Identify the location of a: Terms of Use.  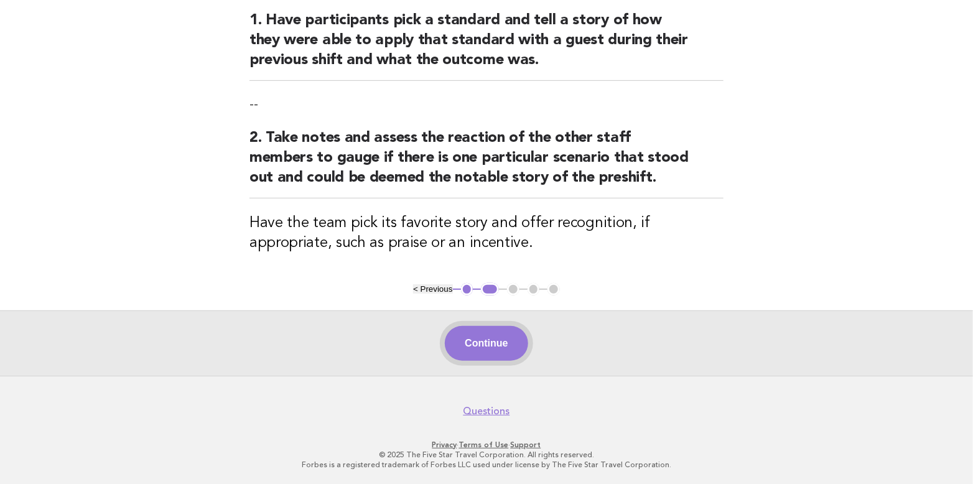
(484, 445).